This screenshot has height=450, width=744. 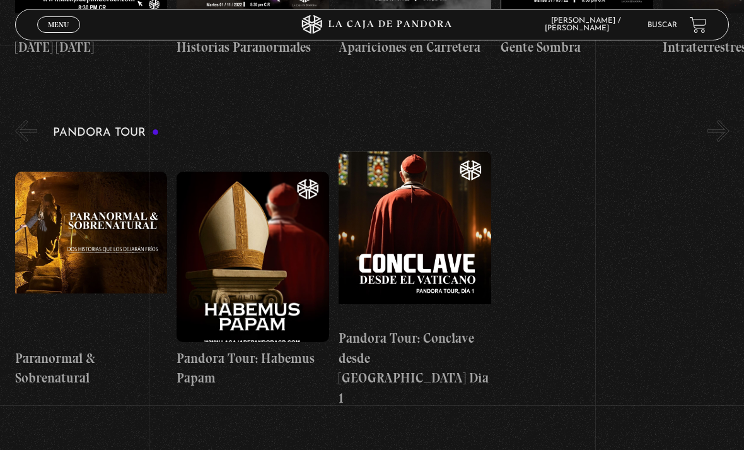 What do you see at coordinates (59, 36) in the screenshot?
I see `span: Cerrar` at bounding box center [59, 36].